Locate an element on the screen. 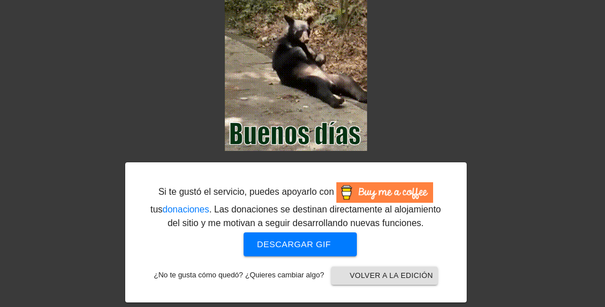 Image resolution: width=605 pixels, height=307 pixels. font: obtener_aplicación is located at coordinates (456, 244).